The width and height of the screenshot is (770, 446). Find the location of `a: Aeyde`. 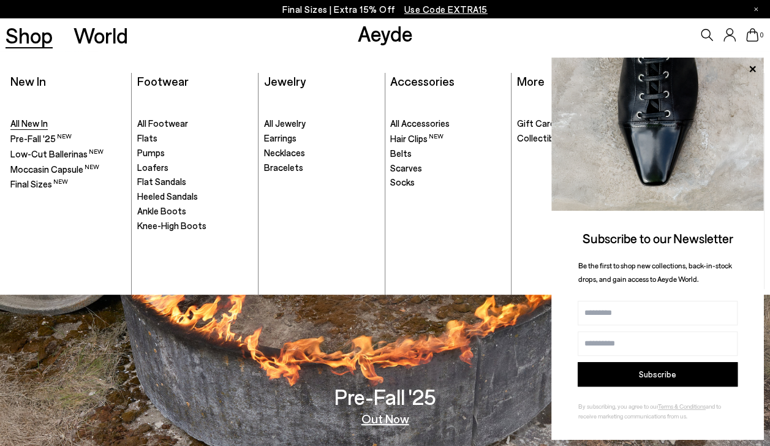

a: Aeyde is located at coordinates (385, 33).